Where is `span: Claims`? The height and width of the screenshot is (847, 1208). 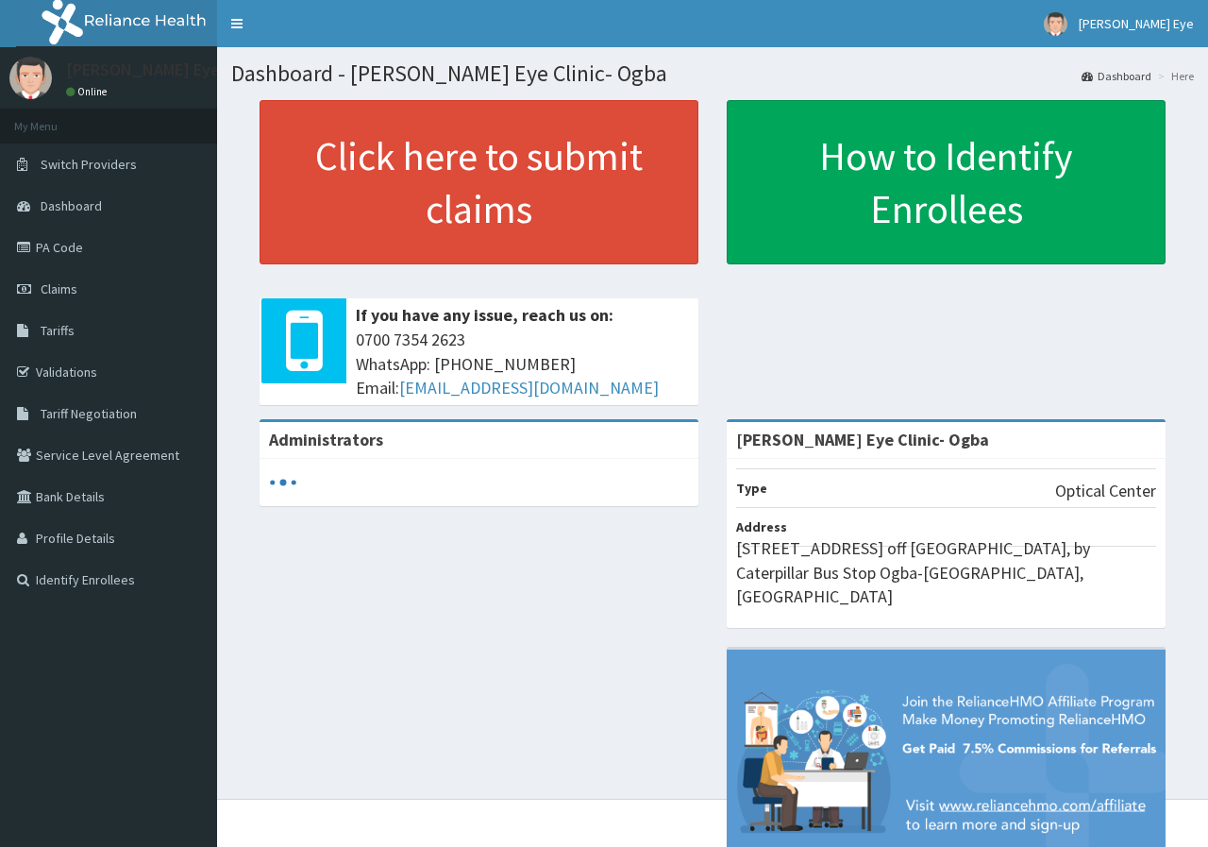 span: Claims is located at coordinates (59, 289).